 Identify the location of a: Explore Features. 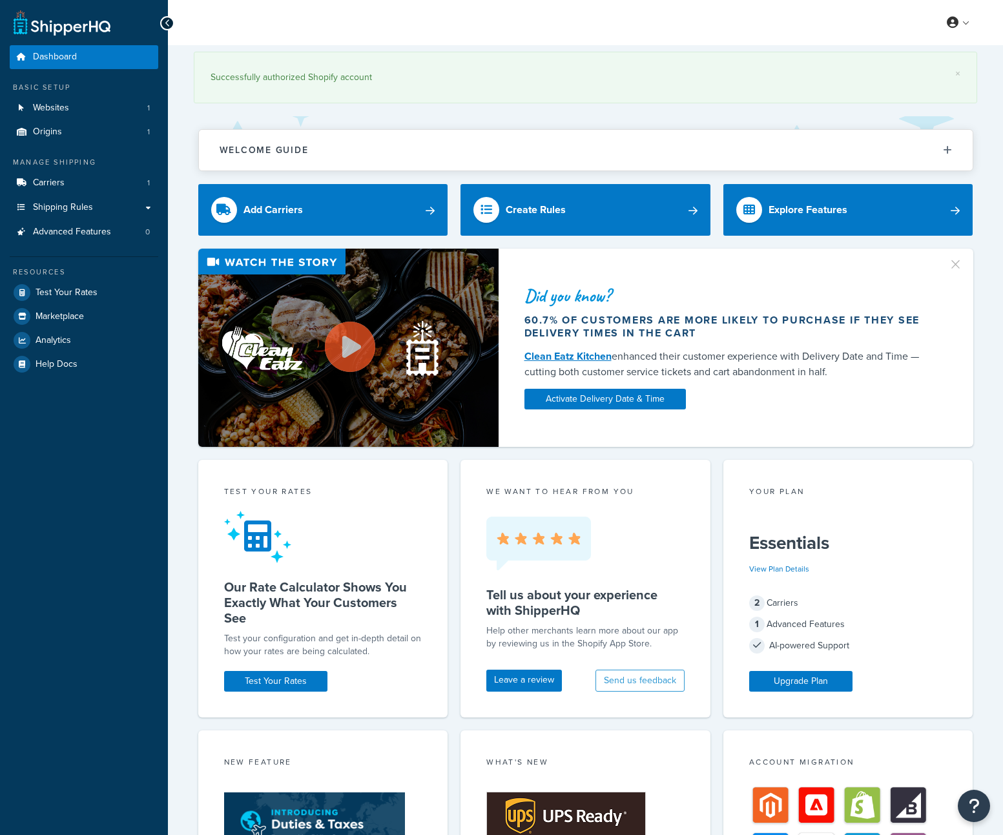
(848, 210).